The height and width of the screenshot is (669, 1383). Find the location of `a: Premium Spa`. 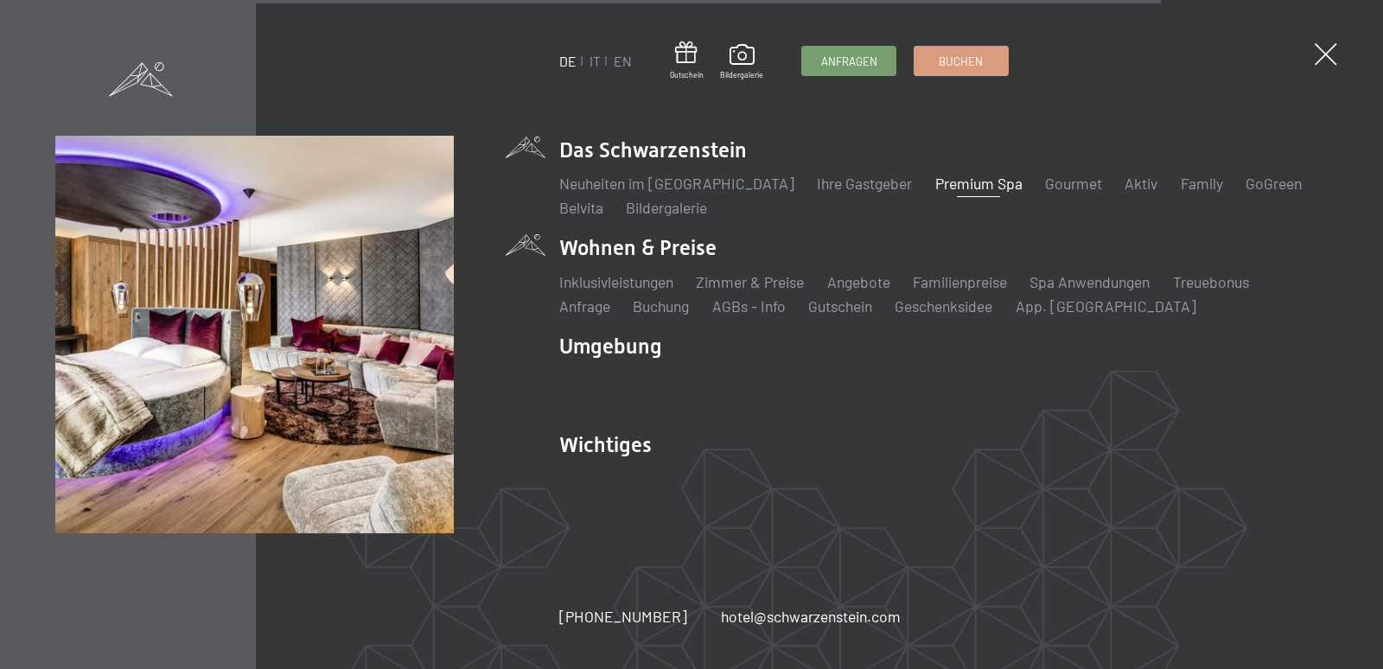

a: Premium Spa is located at coordinates (979, 183).